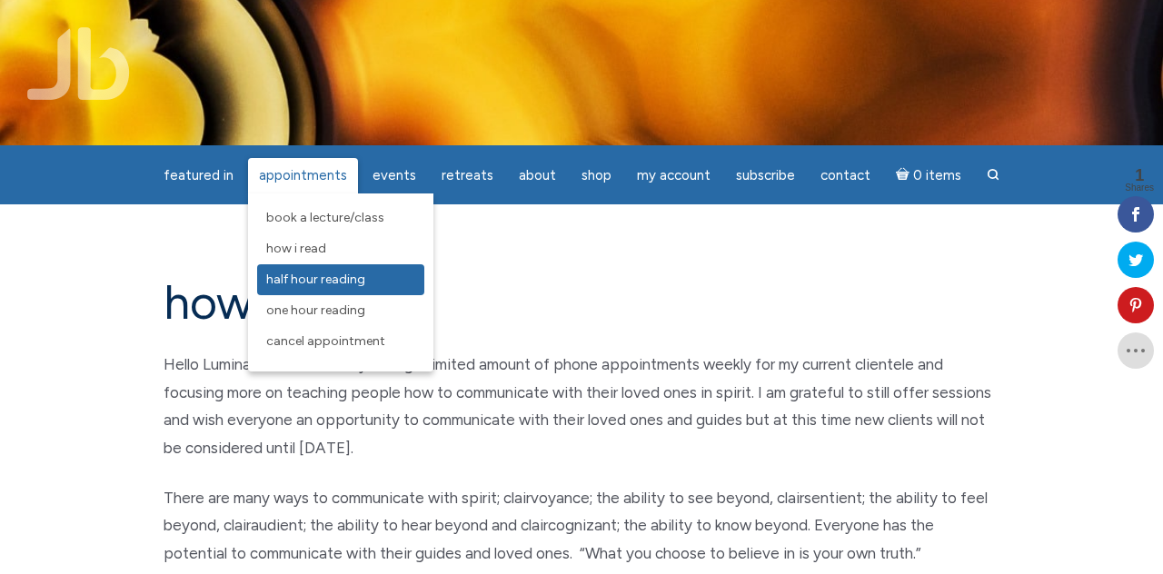  I want to click on a: Contact, so click(845, 175).